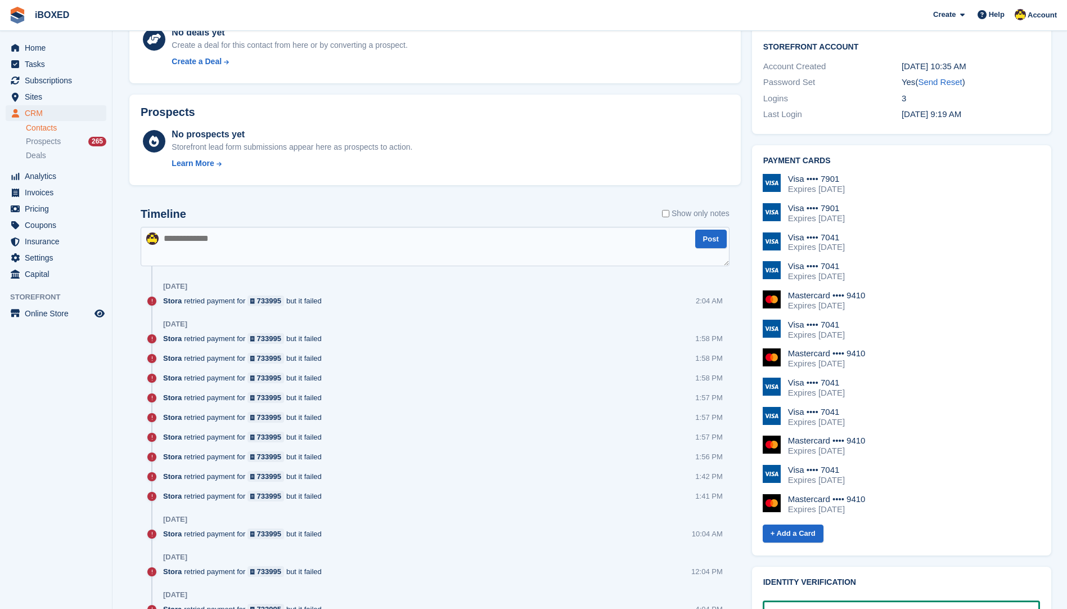 The width and height of the screenshot is (1067, 609). I want to click on img: stora-icon-8386f47178a22dfd0bd8f6a31ec36ba5ce8667c1dd55bd0f319d3a0aa187defe.svg, so click(17, 15).